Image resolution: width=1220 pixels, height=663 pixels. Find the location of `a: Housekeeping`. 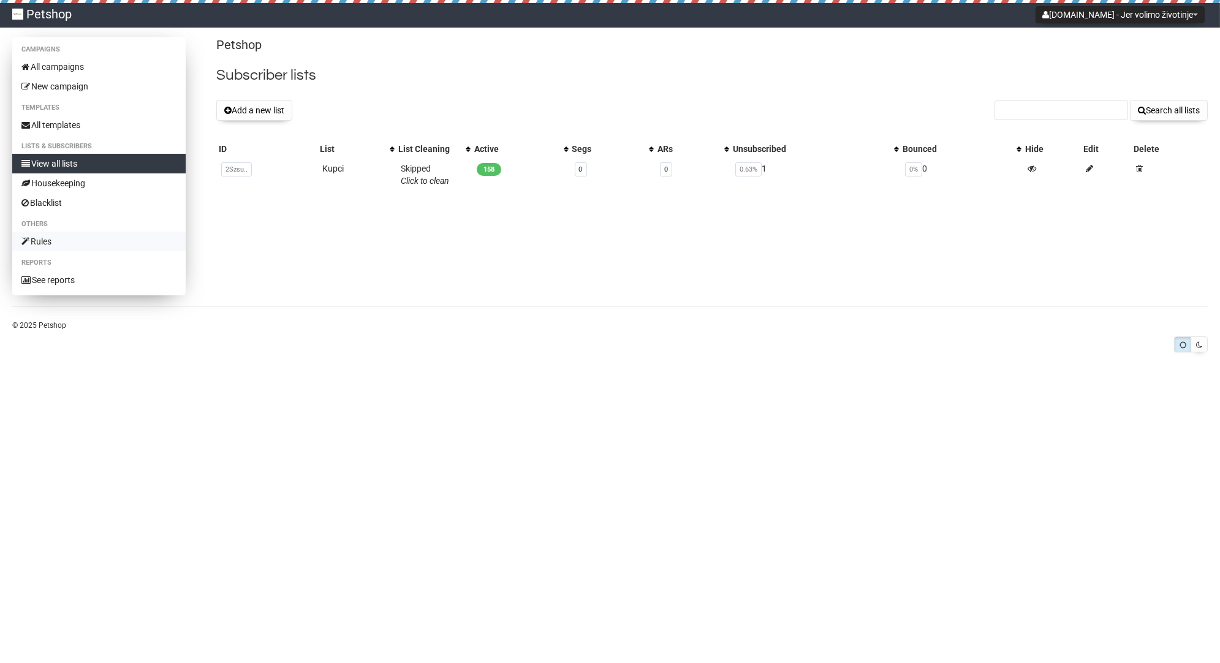

a: Housekeeping is located at coordinates (99, 183).